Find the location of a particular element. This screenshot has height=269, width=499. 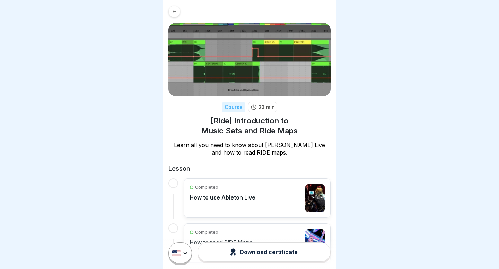

h1: [Ride] Introduction to Music Sets and Ride Maps is located at coordinates (249, 126).